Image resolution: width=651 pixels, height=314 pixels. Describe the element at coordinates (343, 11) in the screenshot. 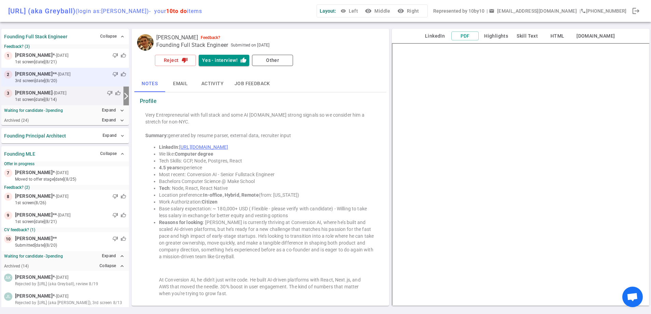

I see `span: visibility` at that location.